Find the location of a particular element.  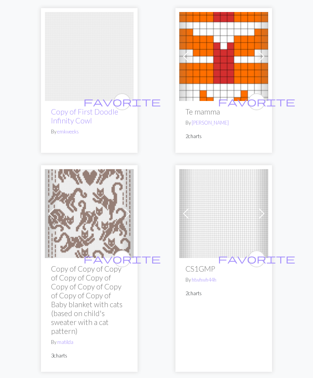

a: CS1GMP is located at coordinates (224, 213).